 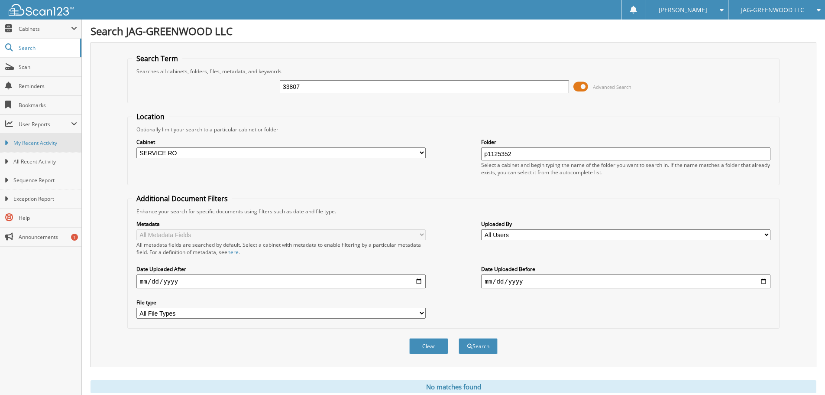 What do you see at coordinates (626, 169) in the screenshot?
I see `div: Select a cabinet and begin typing the name of the folder you want to search in. If the name match...` at bounding box center [626, 169].